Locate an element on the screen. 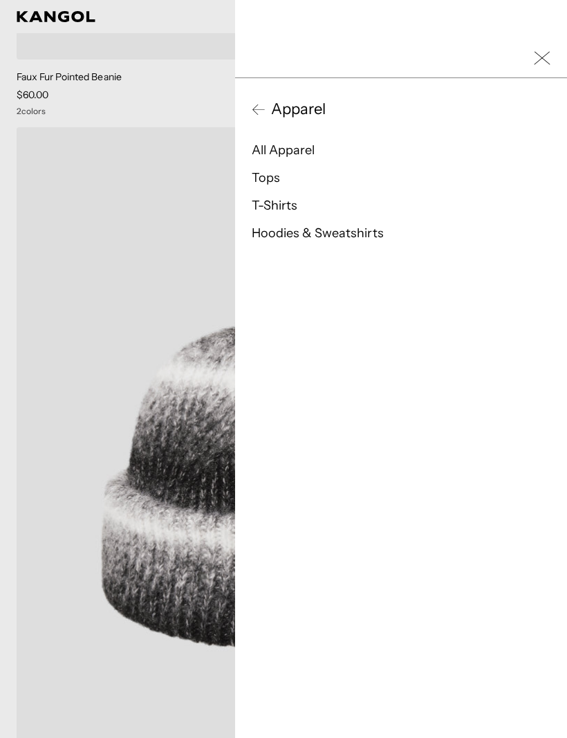 The width and height of the screenshot is (567, 738). a: Tops is located at coordinates (266, 178).